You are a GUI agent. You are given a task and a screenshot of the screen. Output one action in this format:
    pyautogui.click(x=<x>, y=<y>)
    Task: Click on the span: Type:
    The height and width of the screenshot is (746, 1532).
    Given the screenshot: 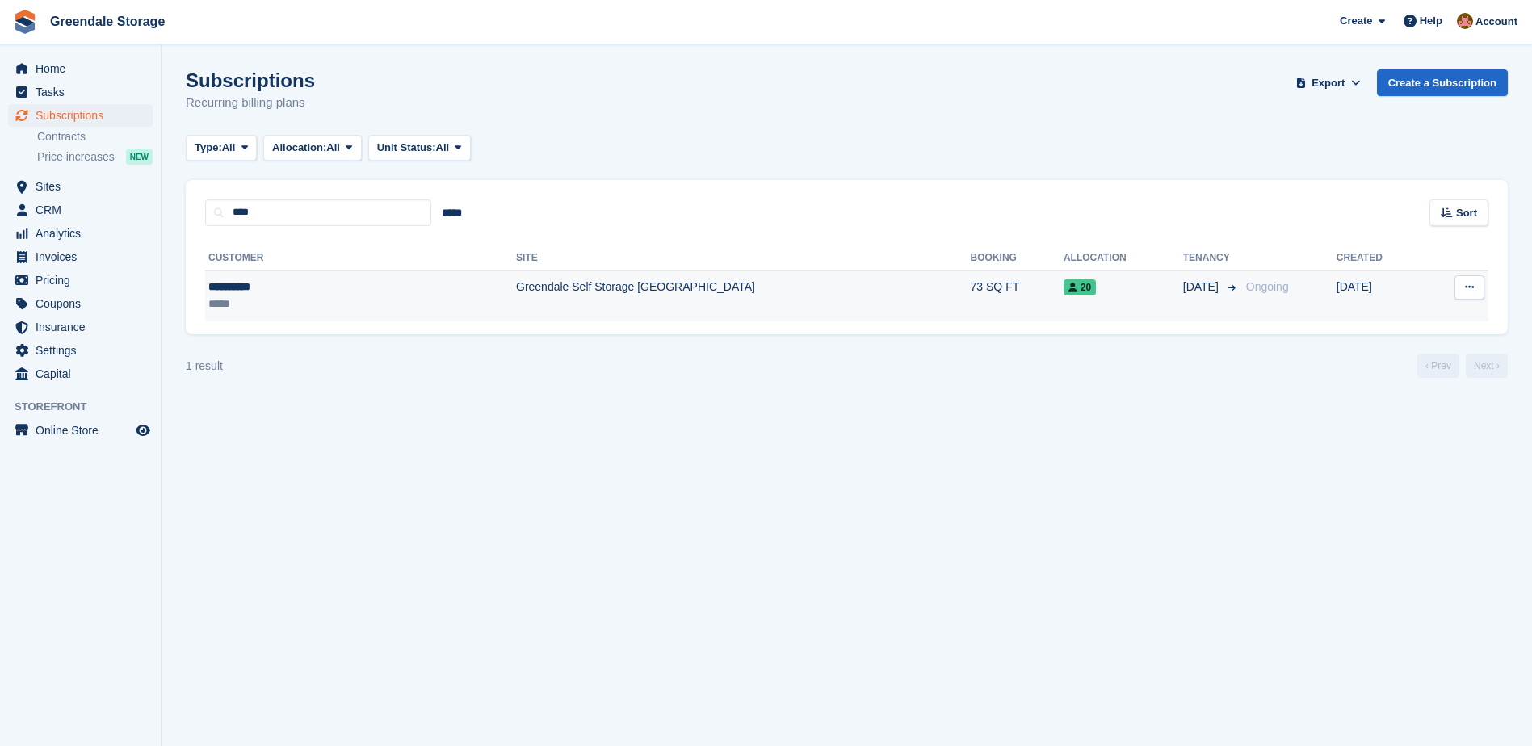 What is the action you would take?
    pyautogui.click(x=208, y=148)
    